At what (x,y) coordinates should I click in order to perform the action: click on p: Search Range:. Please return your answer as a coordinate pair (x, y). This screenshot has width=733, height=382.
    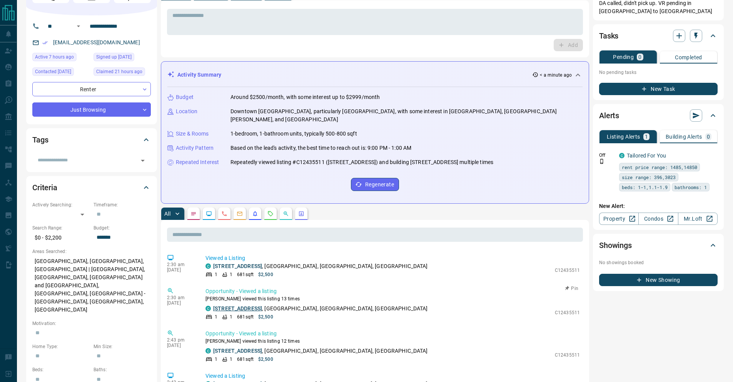
    Looking at the image, I should click on (61, 228).